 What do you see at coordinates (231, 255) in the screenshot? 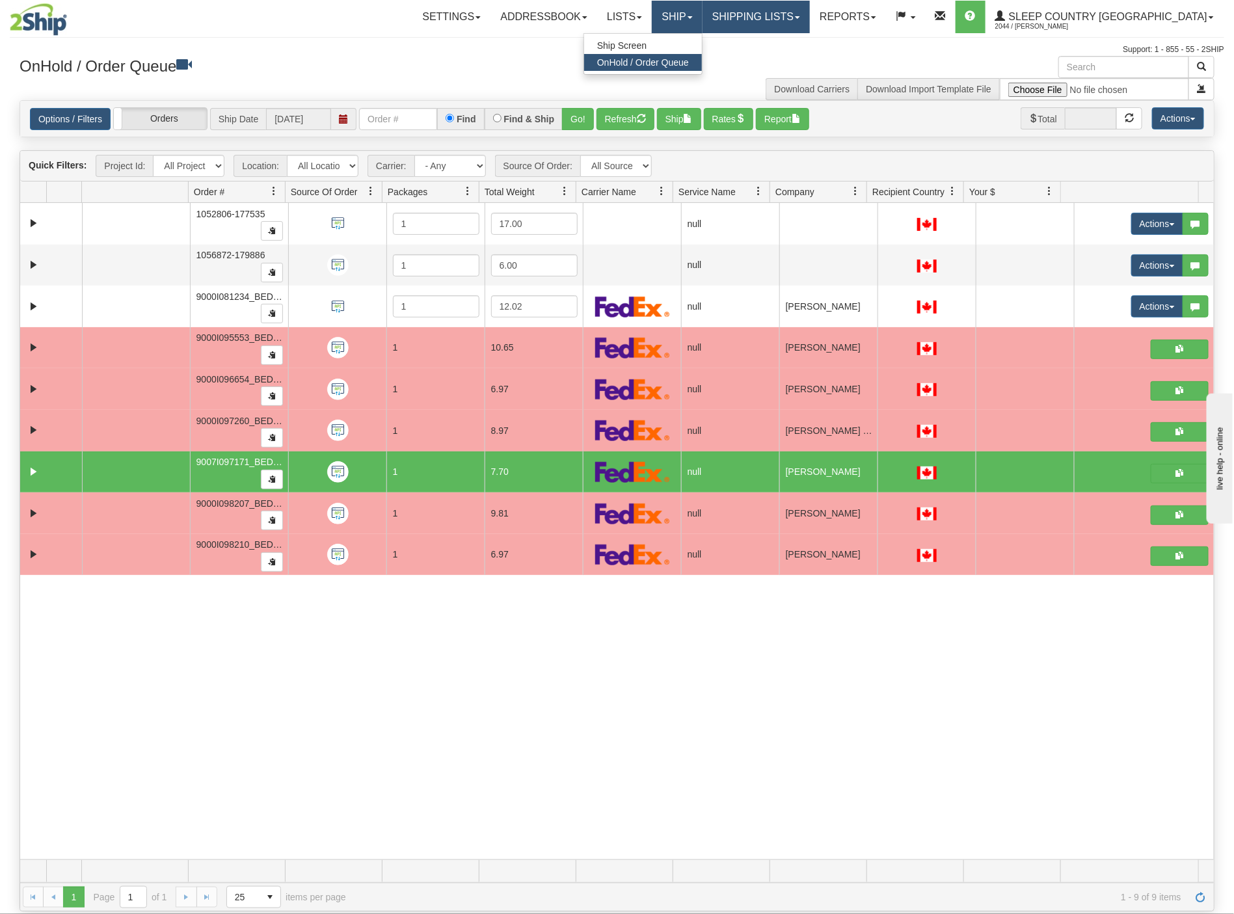
I see `span: 1056872-179886` at bounding box center [231, 255].